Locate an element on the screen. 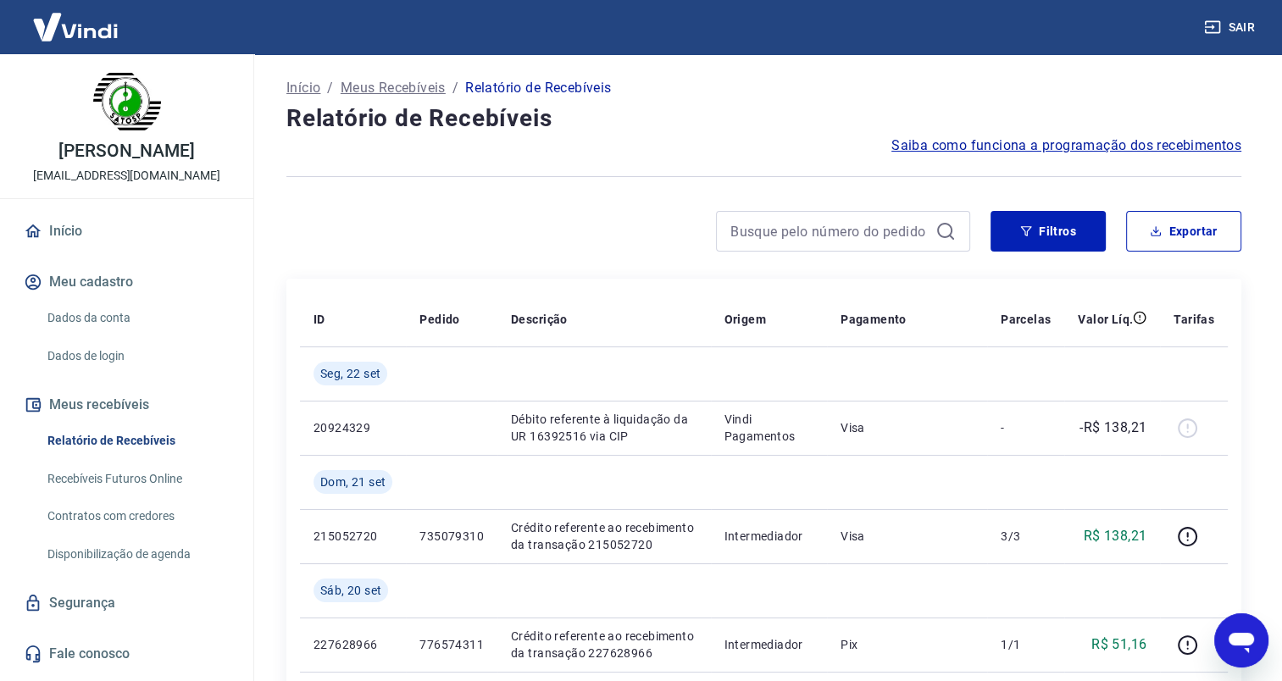 This screenshot has height=681, width=1282. p: Pedido is located at coordinates (439, 319).